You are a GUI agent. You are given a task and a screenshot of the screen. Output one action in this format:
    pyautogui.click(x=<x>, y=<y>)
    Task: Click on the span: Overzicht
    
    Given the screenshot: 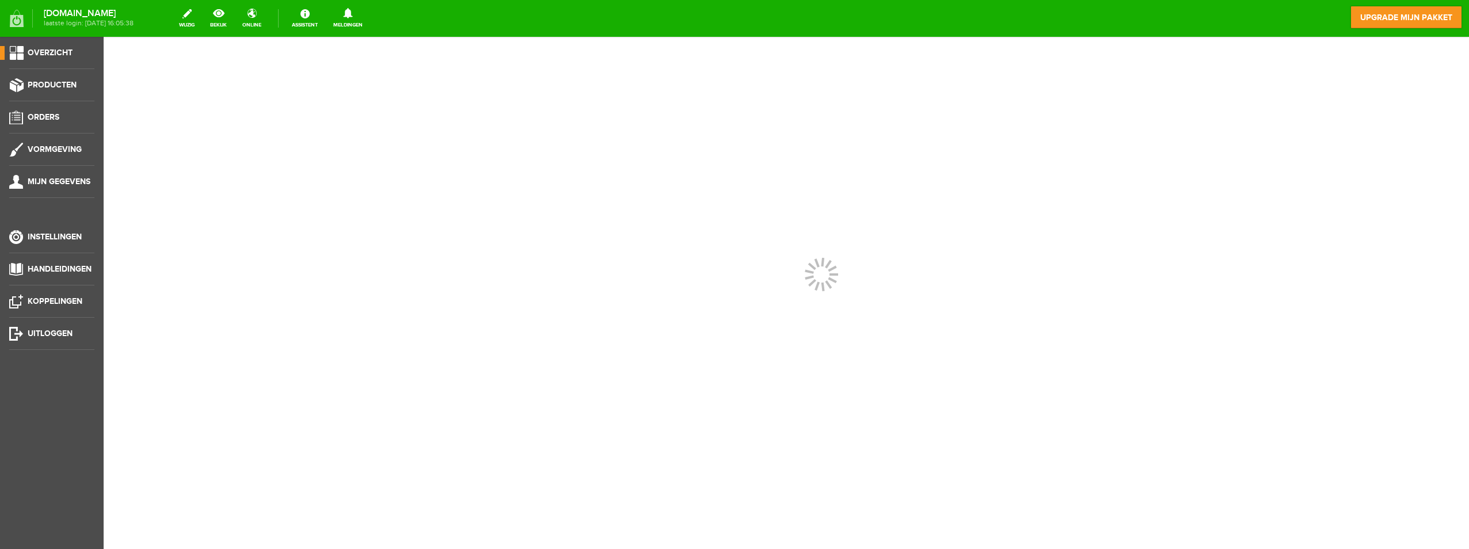 What is the action you would take?
    pyautogui.click(x=50, y=52)
    